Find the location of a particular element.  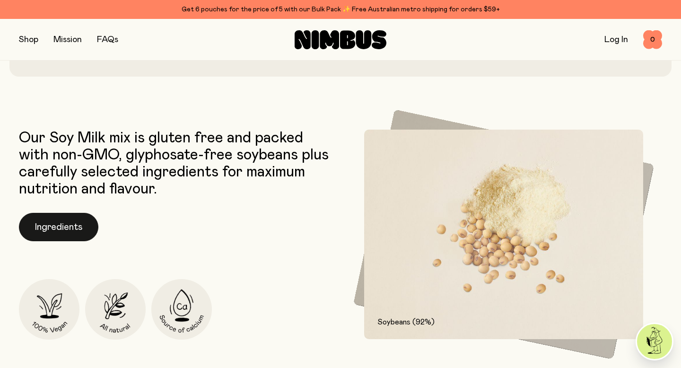

a: FAQs is located at coordinates (107, 40).